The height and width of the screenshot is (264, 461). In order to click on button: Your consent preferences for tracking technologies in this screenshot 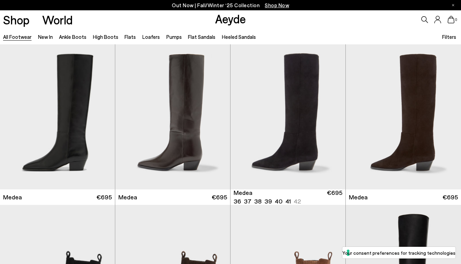, I will do `click(399, 252)`.